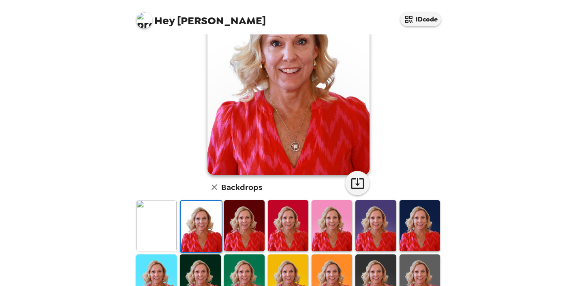 Image resolution: width=577 pixels, height=286 pixels. Describe the element at coordinates (144, 20) in the screenshot. I see `img: profile pic` at that location.